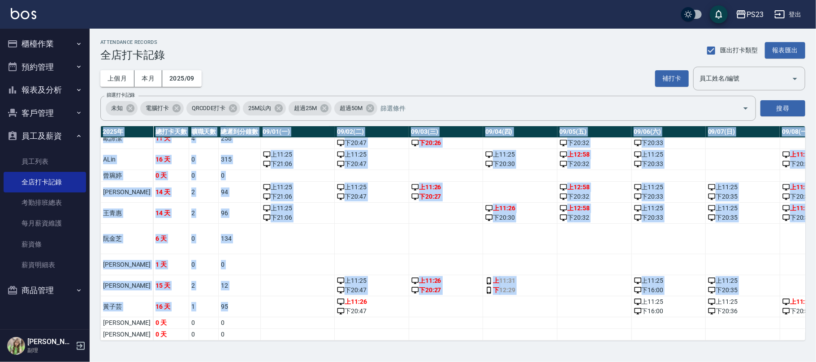  I want to click on div: 下 20:36, so click(742, 311).